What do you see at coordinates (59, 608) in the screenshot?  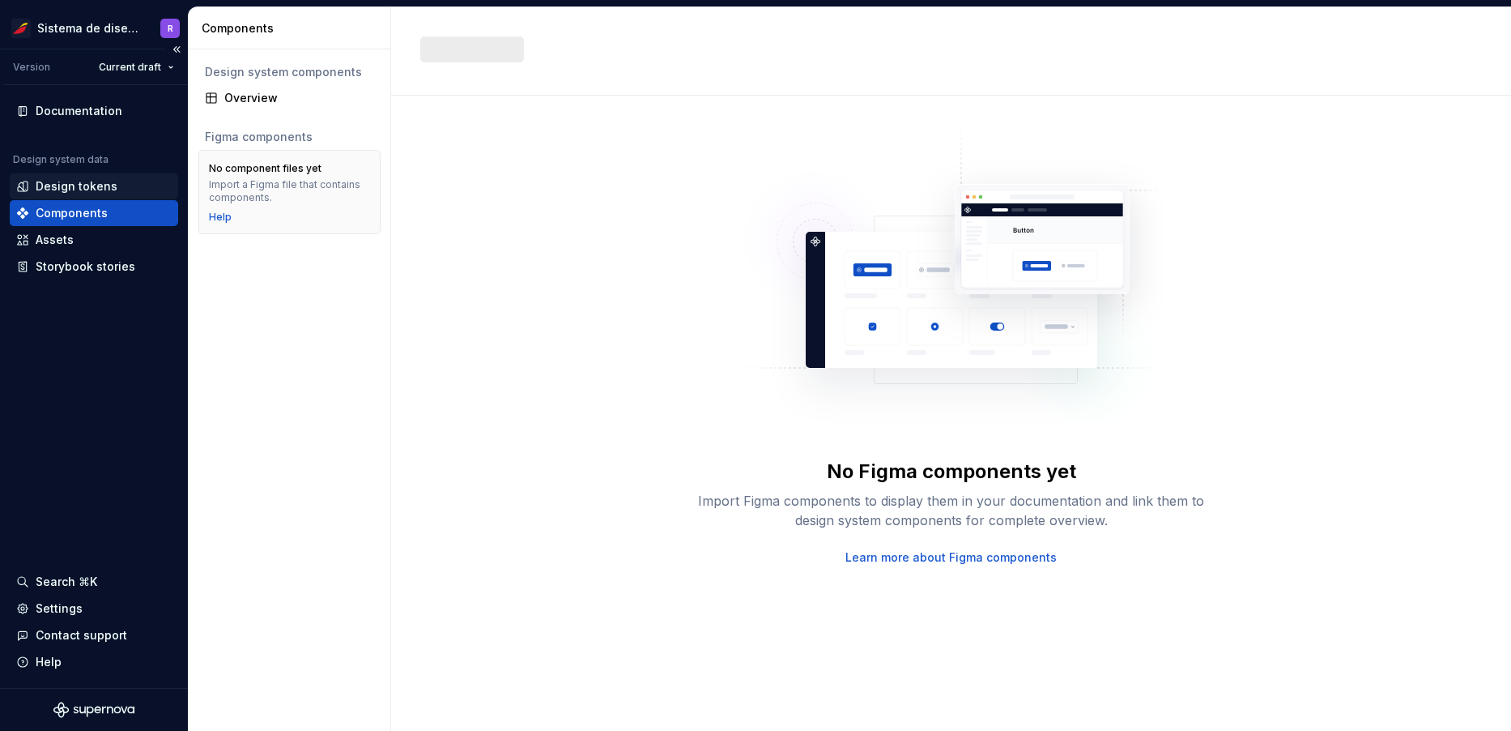 I see `div: Settings` at bounding box center [59, 608].